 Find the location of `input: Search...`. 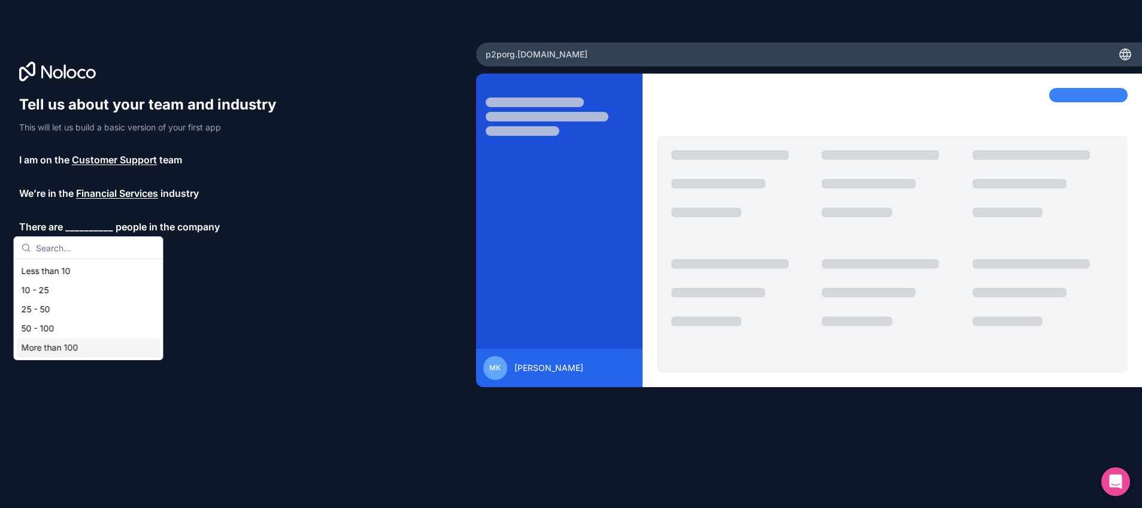

input: Search... is located at coordinates (96, 248).